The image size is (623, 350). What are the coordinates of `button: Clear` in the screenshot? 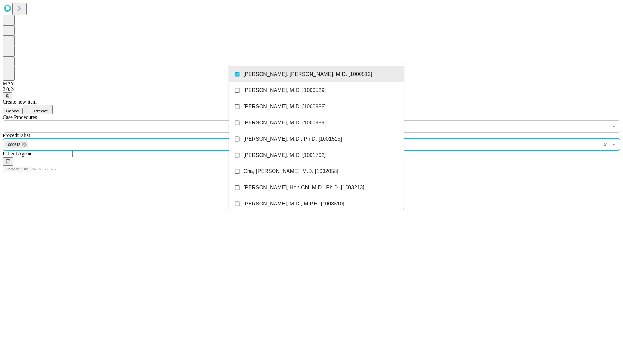 It's located at (605, 145).